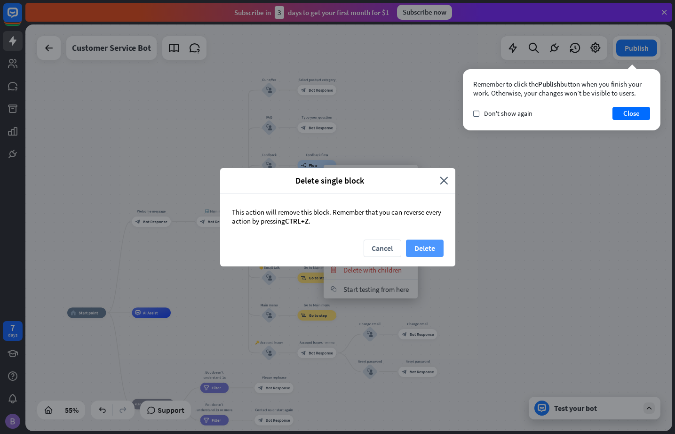  What do you see at coordinates (22, 18) in the screenshot?
I see `button: Open LiveChat chat widget` at bounding box center [22, 18].